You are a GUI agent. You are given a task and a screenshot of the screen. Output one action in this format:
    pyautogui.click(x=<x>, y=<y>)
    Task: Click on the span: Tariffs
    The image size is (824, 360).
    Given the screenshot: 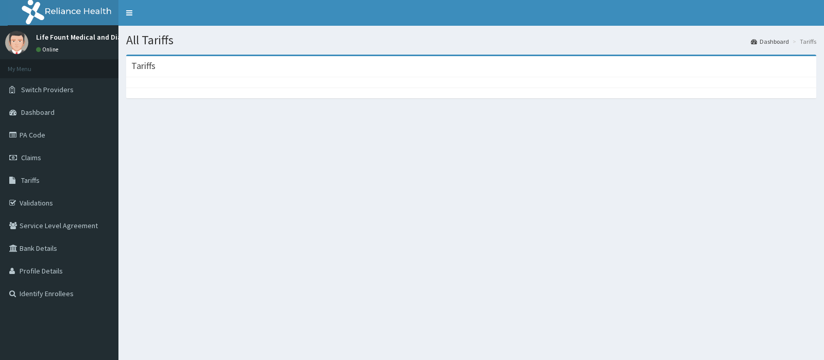 What is the action you would take?
    pyautogui.click(x=30, y=180)
    